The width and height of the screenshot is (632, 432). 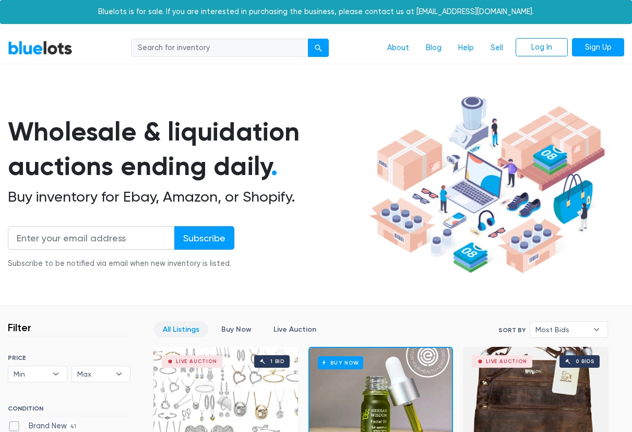 I want to click on a: Sell, so click(x=497, y=48).